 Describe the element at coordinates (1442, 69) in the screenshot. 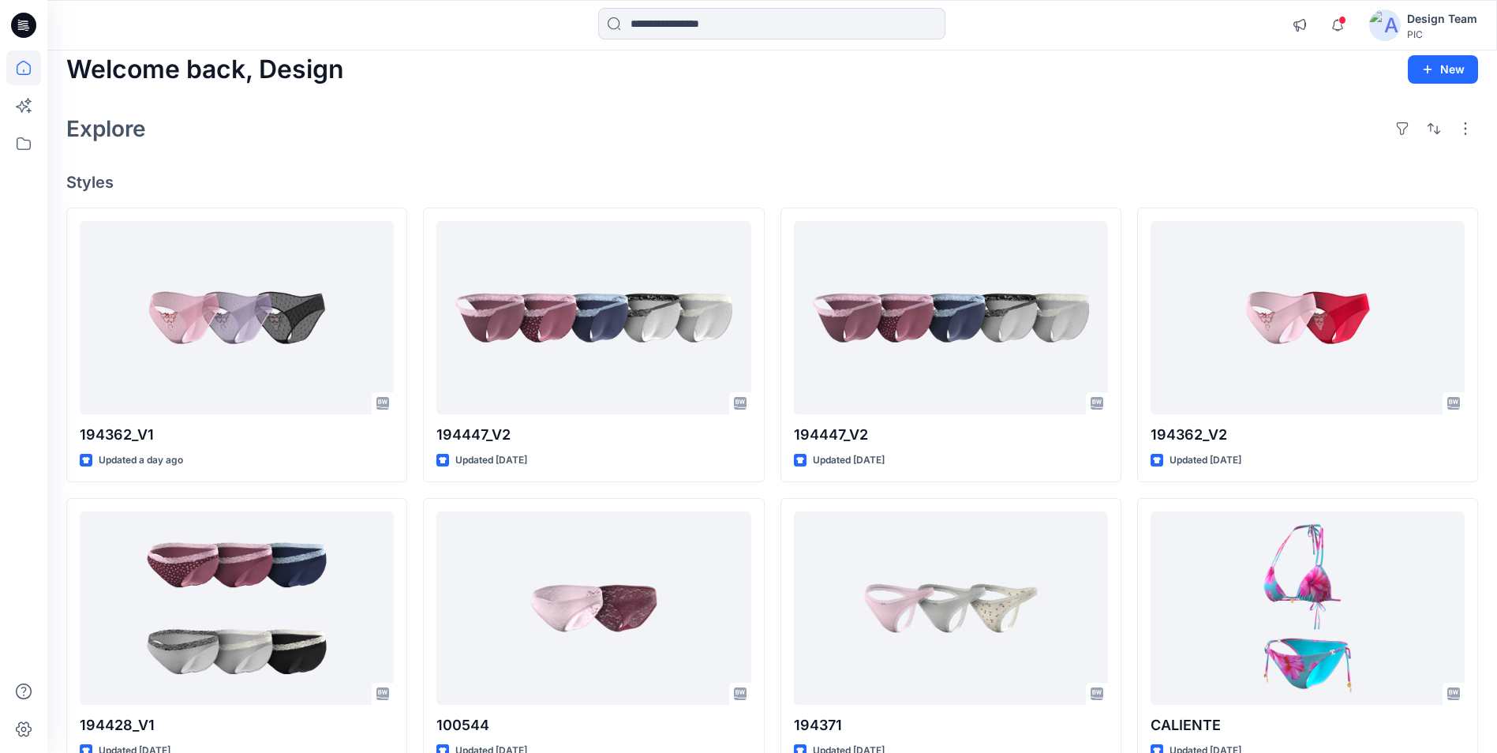

I see `button: New` at that location.